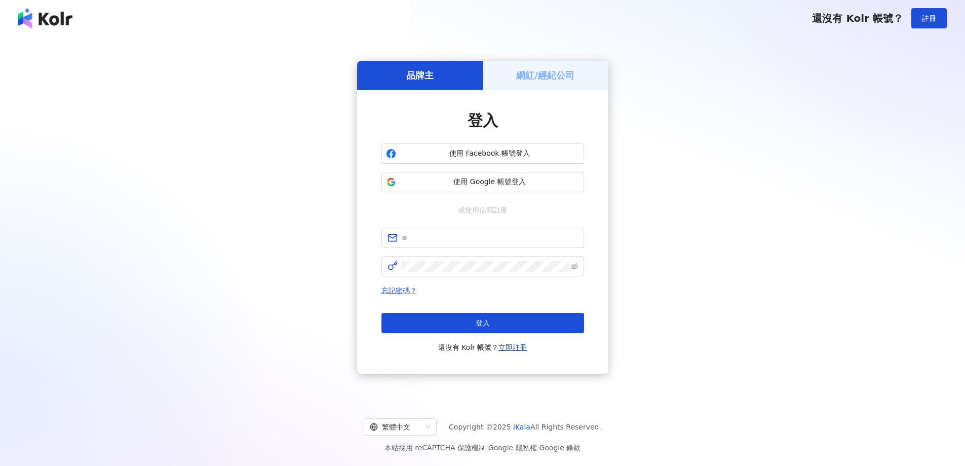  What do you see at coordinates (575, 266) in the screenshot?
I see `span: eye-invisible` at bounding box center [575, 266].